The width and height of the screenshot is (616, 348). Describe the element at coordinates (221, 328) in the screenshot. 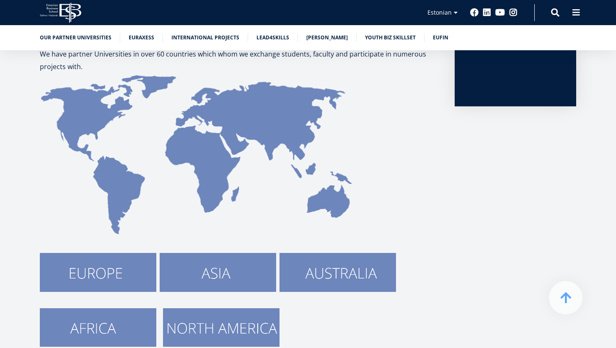

I see `img: north america.png` at that location.